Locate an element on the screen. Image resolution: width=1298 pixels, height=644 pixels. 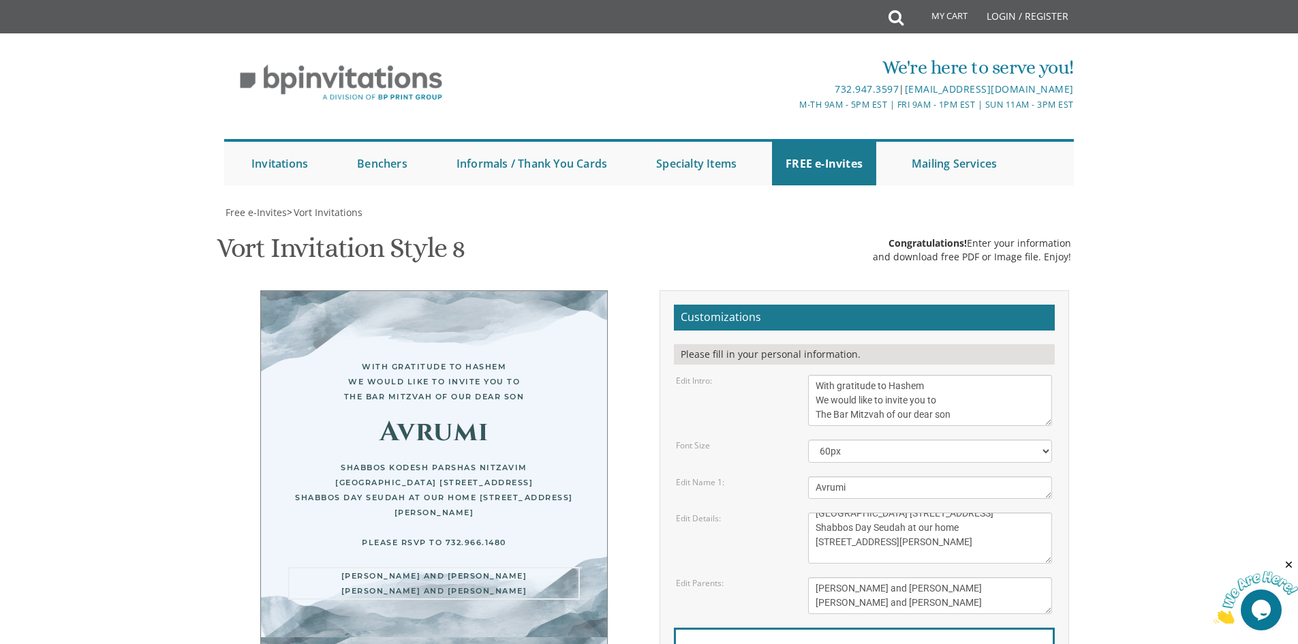
h2: Customizations is located at coordinates (864, 318).